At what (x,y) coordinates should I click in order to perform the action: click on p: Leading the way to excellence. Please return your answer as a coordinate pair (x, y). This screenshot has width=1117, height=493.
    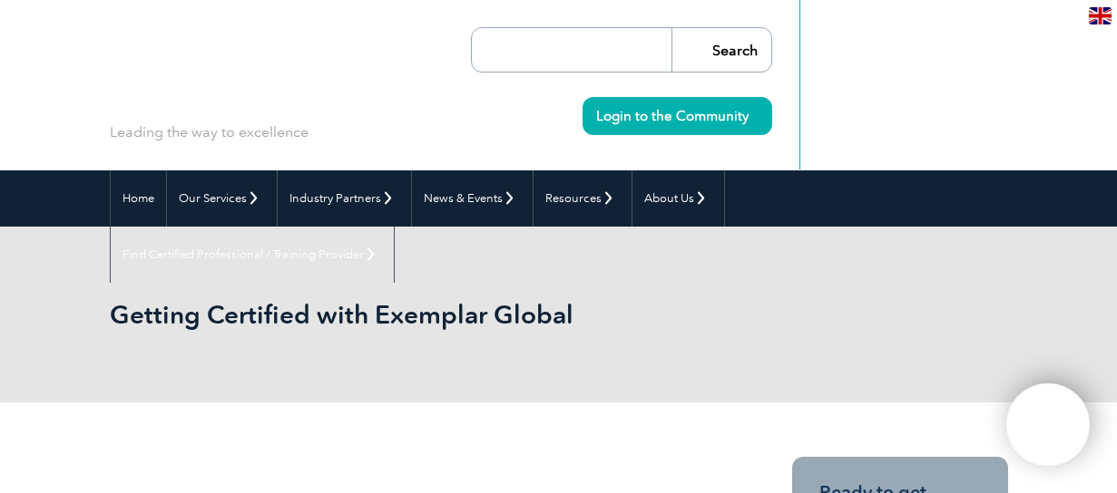
    Looking at the image, I should click on (209, 132).